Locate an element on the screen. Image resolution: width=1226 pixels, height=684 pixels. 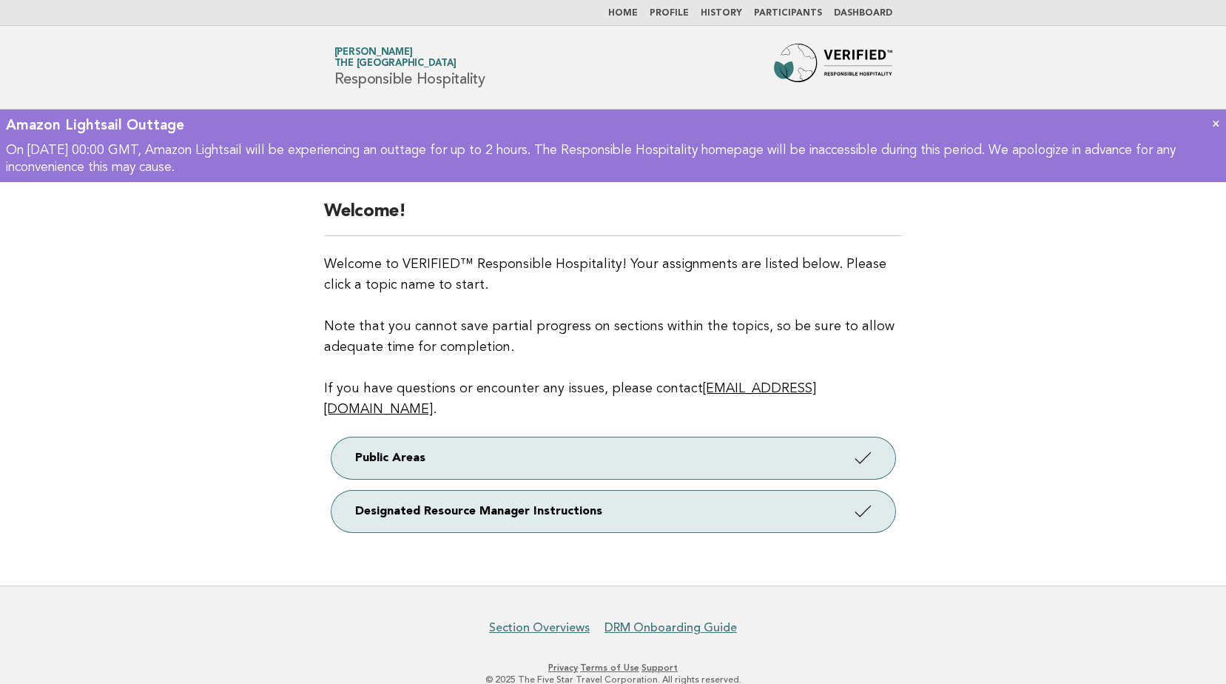
a: Support is located at coordinates (659, 667).